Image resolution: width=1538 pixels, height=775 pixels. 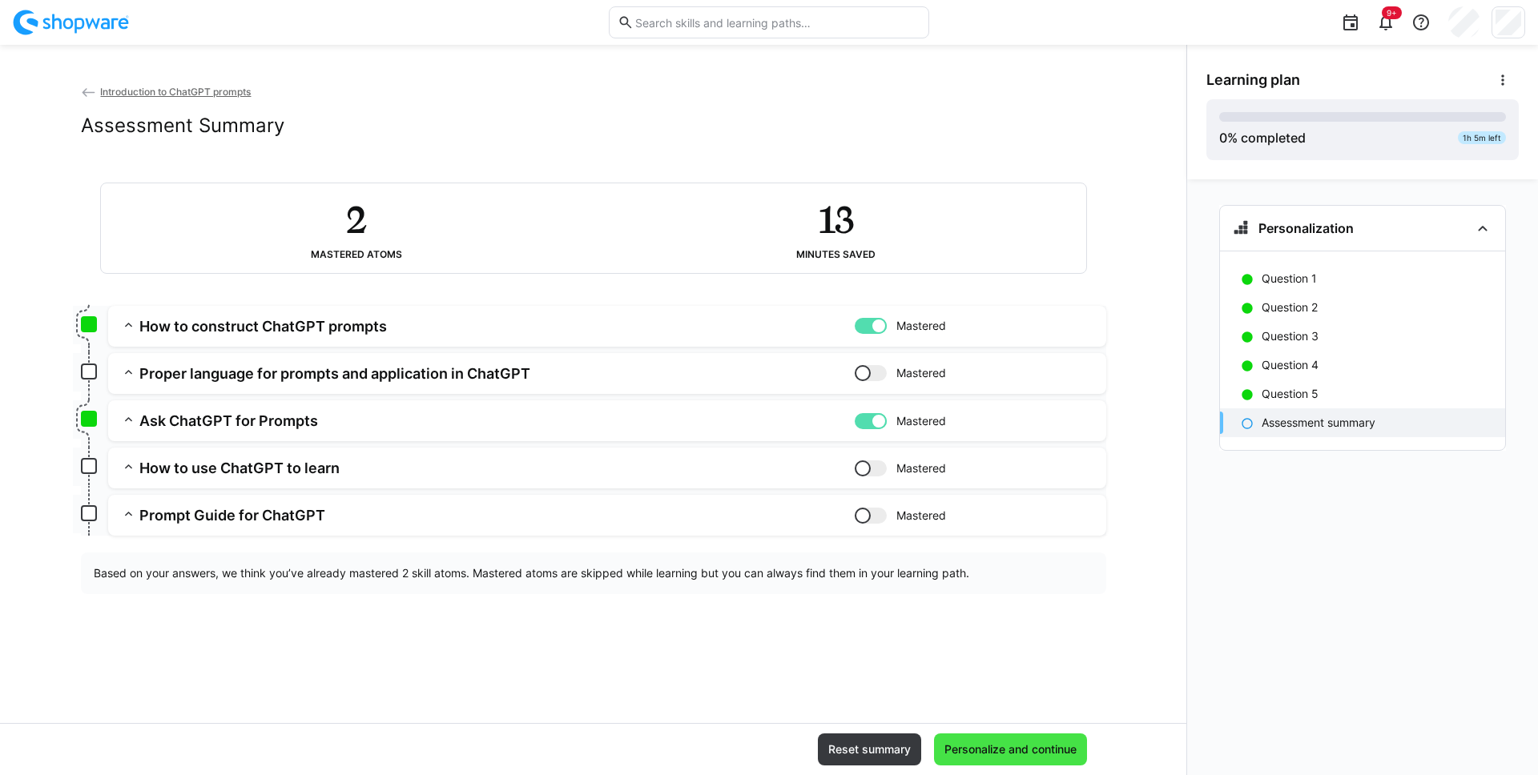 I want to click on h2: 13, so click(x=836, y=219).